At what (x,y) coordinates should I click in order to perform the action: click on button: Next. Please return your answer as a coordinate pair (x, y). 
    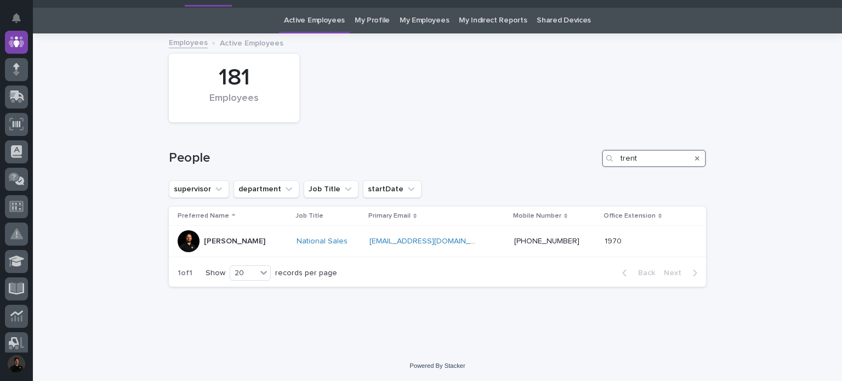
    Looking at the image, I should click on (682, 273).